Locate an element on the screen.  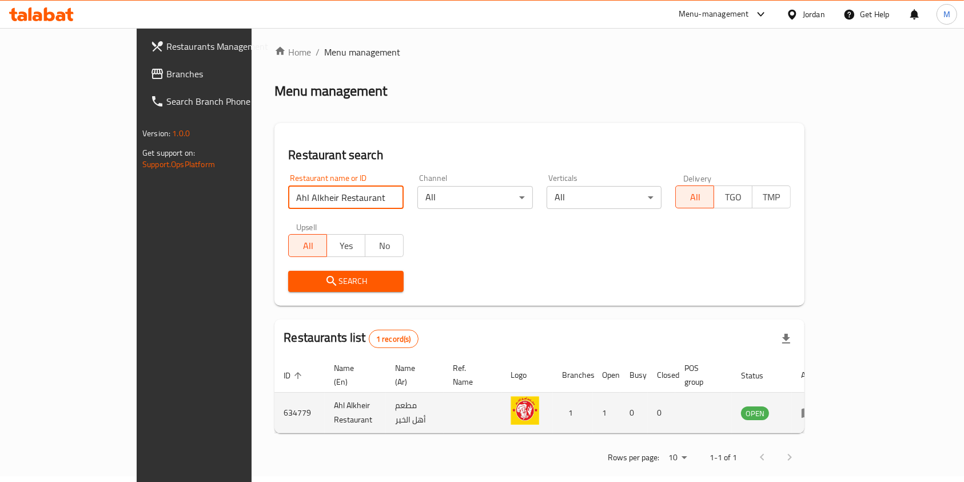
span: TGO is located at coordinates (733, 197).